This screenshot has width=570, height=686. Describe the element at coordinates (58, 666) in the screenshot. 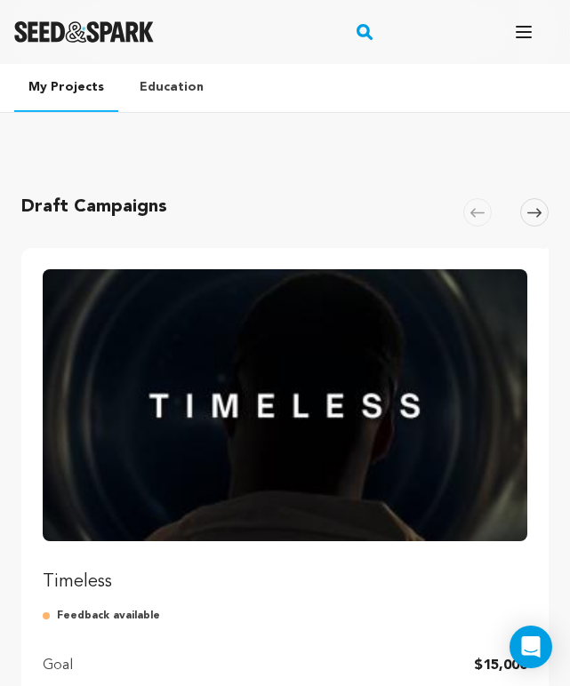

I see `p: Goal` at that location.